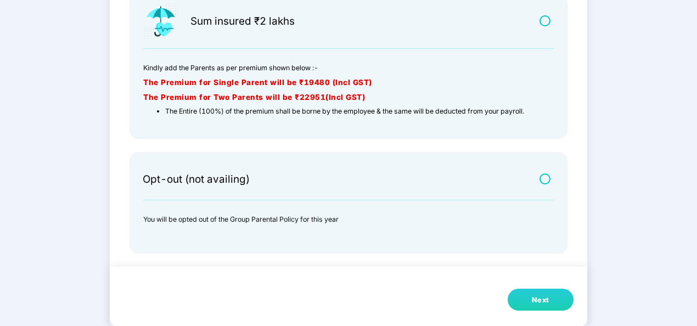 The width and height of the screenshot is (697, 326). I want to click on span: Kindly add the Parents as per premium shown below :-, so click(230, 67).